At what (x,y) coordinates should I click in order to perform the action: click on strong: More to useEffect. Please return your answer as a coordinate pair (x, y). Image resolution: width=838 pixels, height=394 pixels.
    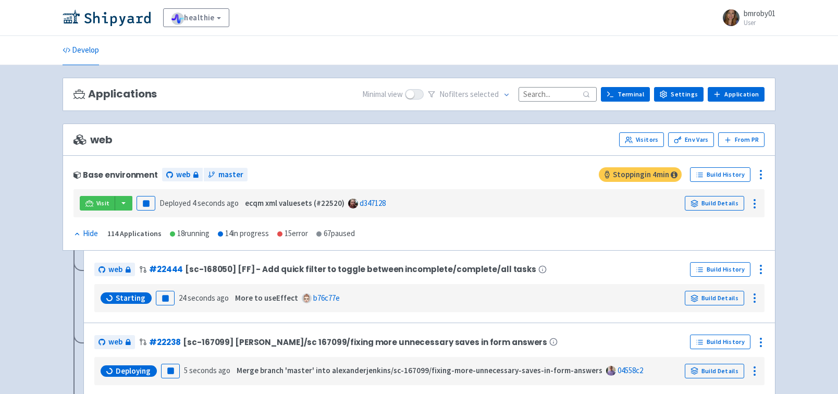
    Looking at the image, I should click on (266, 297).